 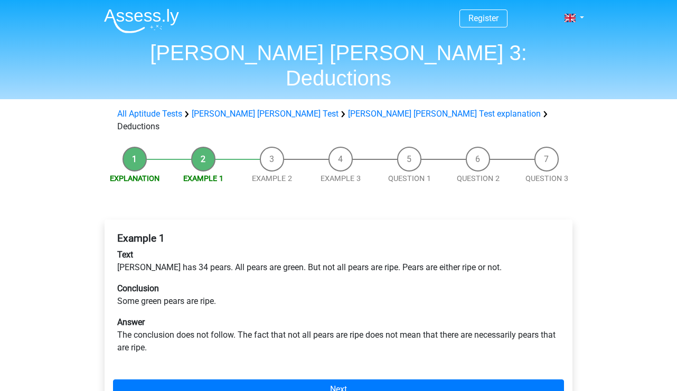 I want to click on a: Example 3, so click(x=341, y=178).